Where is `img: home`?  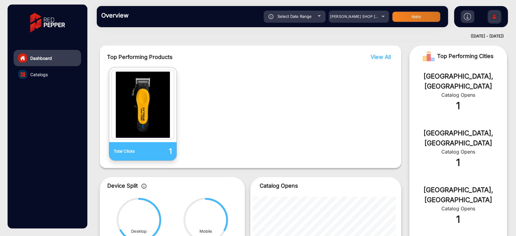
img: home is located at coordinates (23, 58).